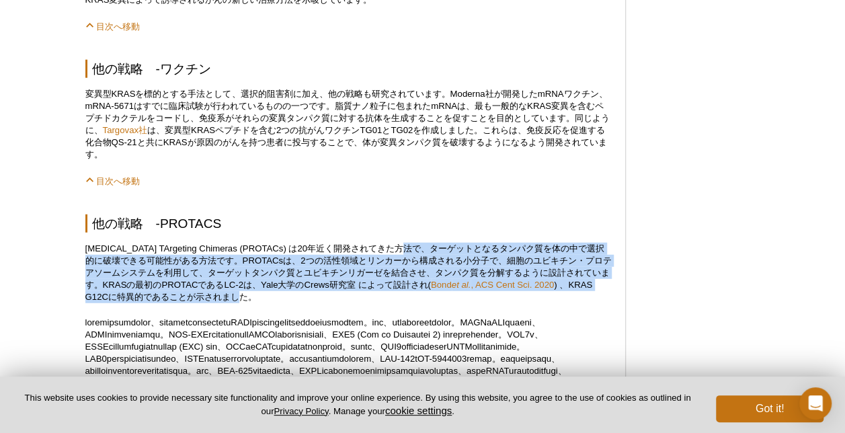 The image size is (845, 433). Describe the element at coordinates (348, 69) in the screenshot. I see `h2: 他の戦略 -ワクチン` at that location.